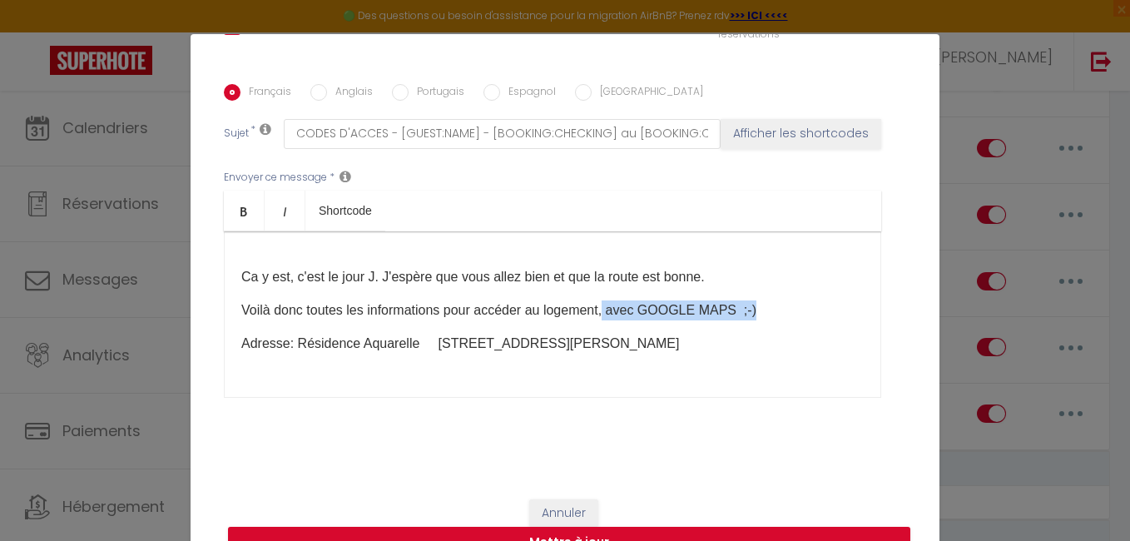  What do you see at coordinates (265, 93) in the screenshot?
I see `label: Français` at bounding box center [265, 93].